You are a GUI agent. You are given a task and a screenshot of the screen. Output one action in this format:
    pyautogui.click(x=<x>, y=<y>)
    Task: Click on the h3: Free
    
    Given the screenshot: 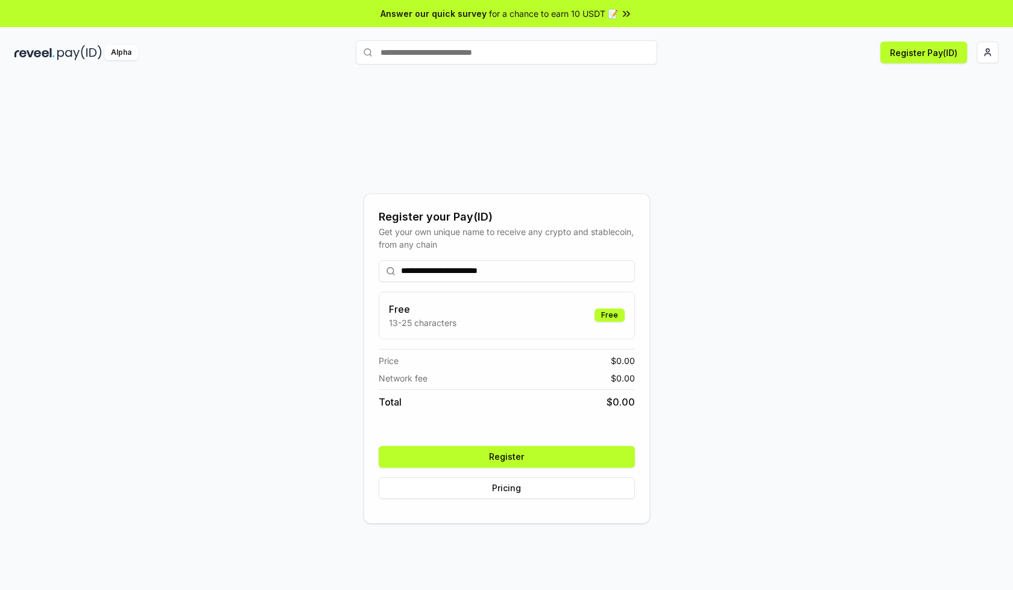 What is the action you would take?
    pyautogui.click(x=423, y=309)
    